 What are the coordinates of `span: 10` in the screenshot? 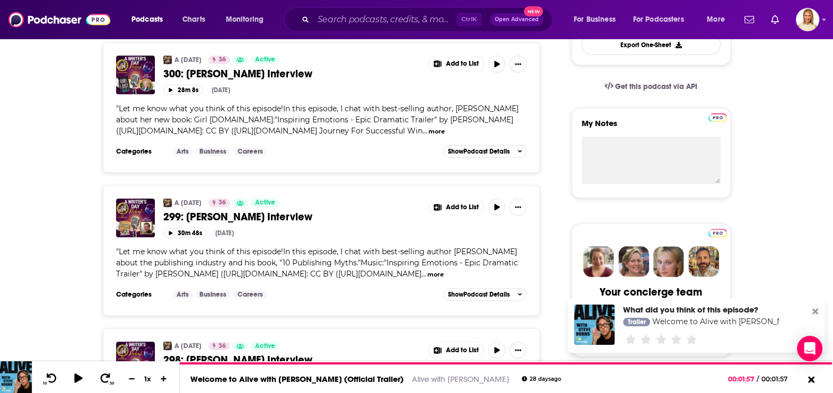 It's located at (45, 384).